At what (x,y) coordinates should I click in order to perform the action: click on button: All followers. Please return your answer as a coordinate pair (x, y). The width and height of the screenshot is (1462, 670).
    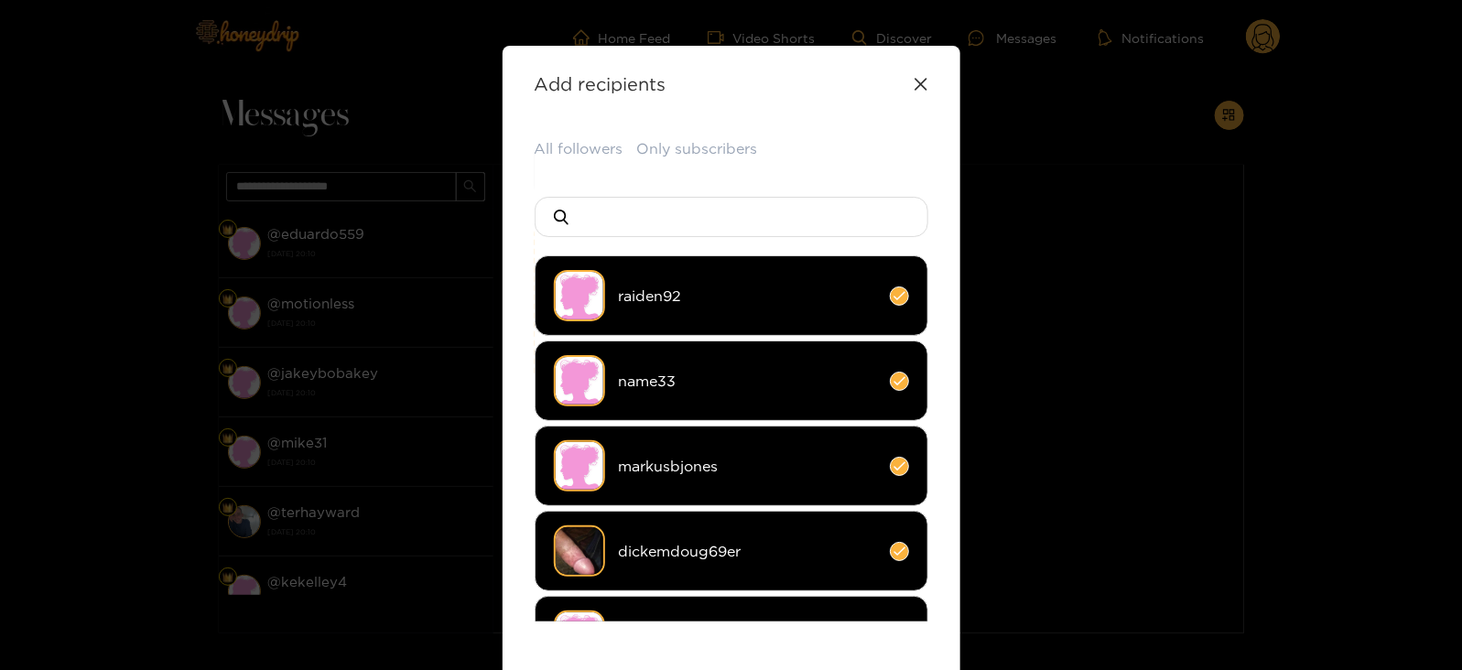
    Looking at the image, I should click on (579, 148).